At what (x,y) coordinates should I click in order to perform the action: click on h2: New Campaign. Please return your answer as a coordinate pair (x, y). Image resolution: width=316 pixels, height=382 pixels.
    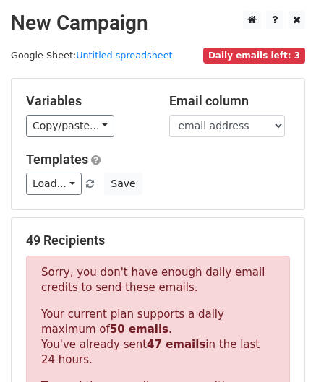
    Looking at the image, I should click on (157, 23).